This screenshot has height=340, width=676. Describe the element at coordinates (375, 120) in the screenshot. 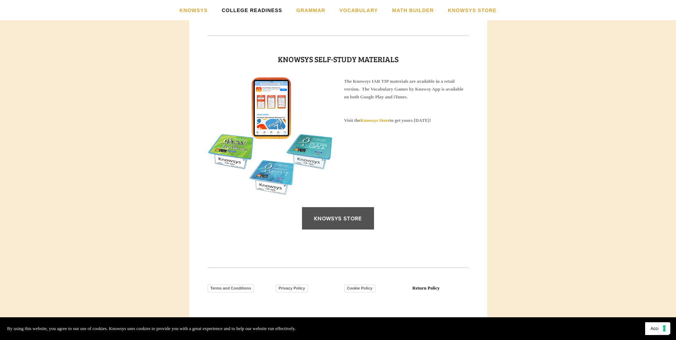

I see `strong: Knowsys Store` at that location.